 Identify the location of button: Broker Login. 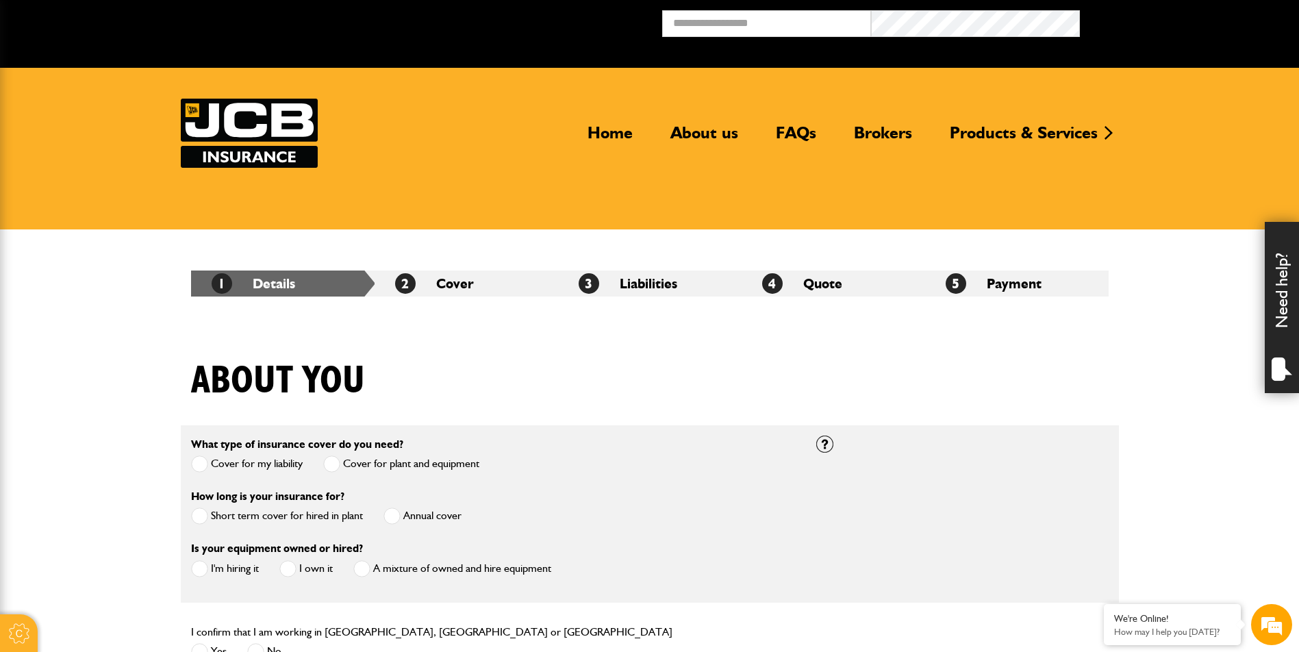
(1184, 21).